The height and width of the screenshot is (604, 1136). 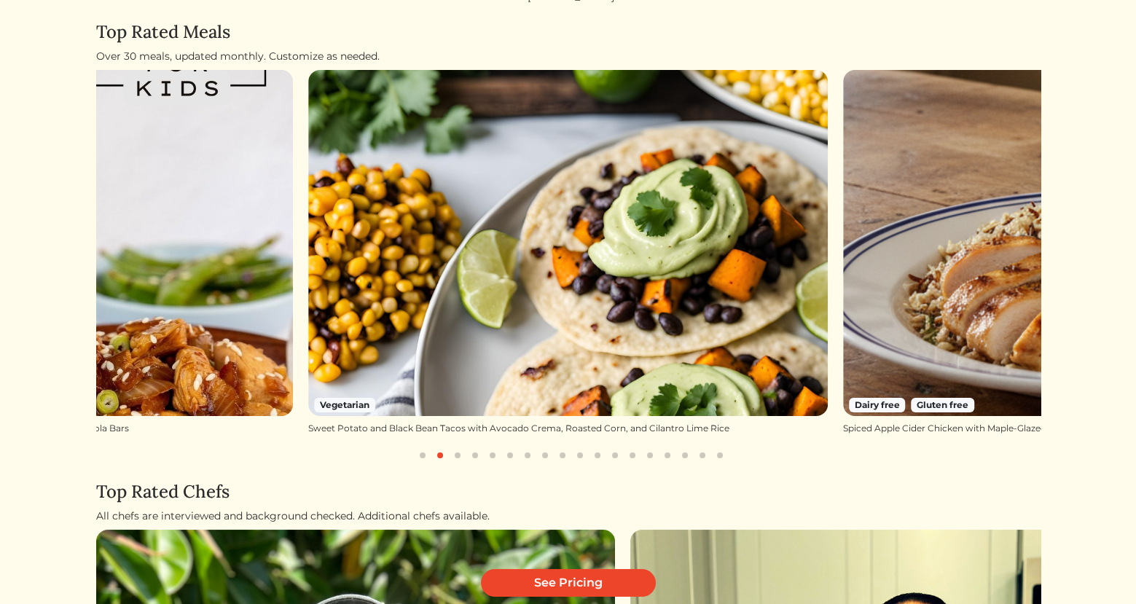 What do you see at coordinates (568, 429) in the screenshot?
I see `div: Sweet Potato and Black Bean Tacos with Avocado Crema, Roasted Corn, and Cilantro Lime Rice` at bounding box center [568, 429].